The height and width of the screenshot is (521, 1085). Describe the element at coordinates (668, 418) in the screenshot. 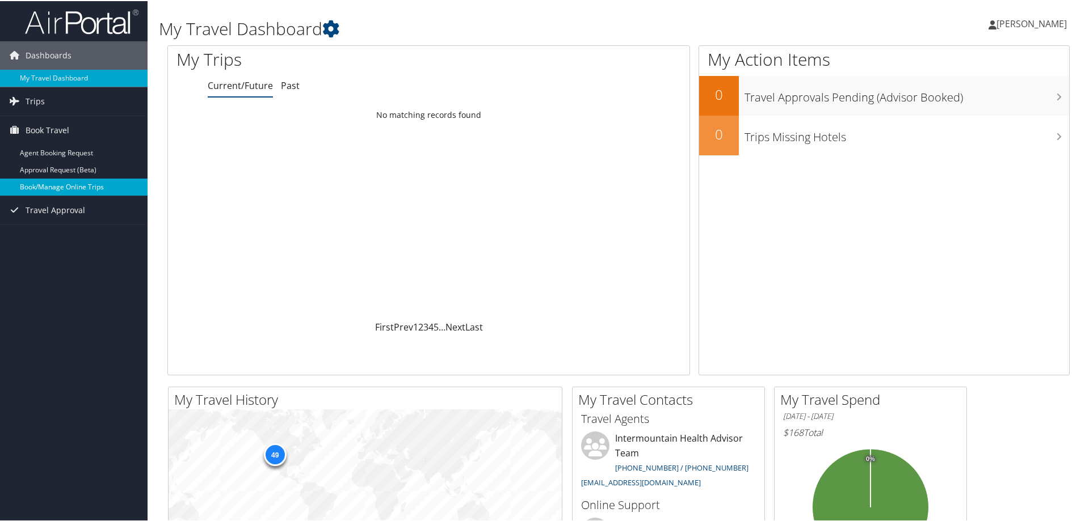

I see `h3: Travel Agents` at that location.